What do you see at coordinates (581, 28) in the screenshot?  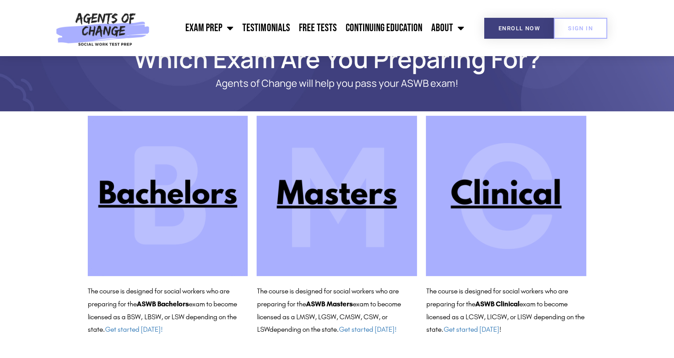 I see `a: SIGN IN` at bounding box center [581, 28].